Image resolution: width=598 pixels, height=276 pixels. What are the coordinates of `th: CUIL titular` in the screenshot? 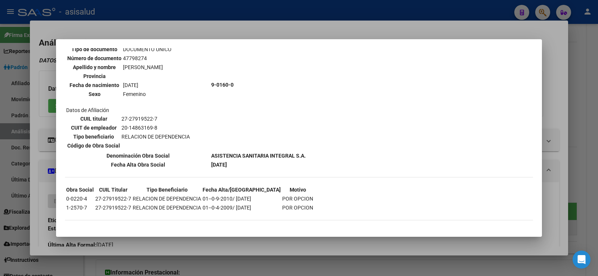 It's located at (93, 119).